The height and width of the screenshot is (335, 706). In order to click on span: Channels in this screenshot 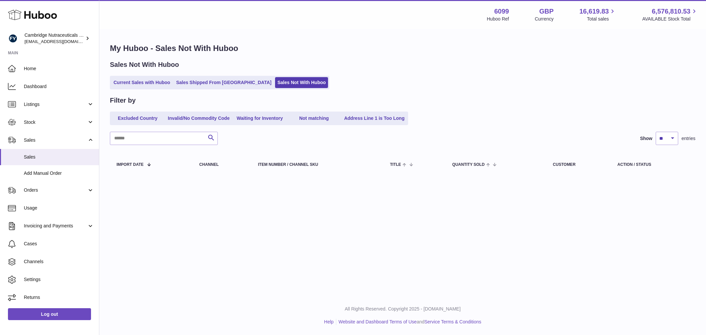, I will do `click(59, 261)`.